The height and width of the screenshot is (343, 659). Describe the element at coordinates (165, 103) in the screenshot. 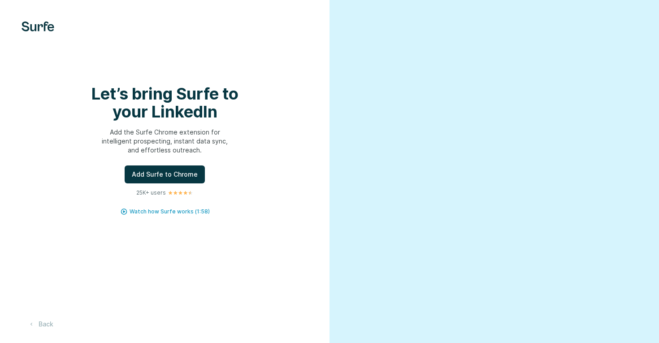

I see `h1: Let’s bring Surfe to your LinkedIn` at that location.